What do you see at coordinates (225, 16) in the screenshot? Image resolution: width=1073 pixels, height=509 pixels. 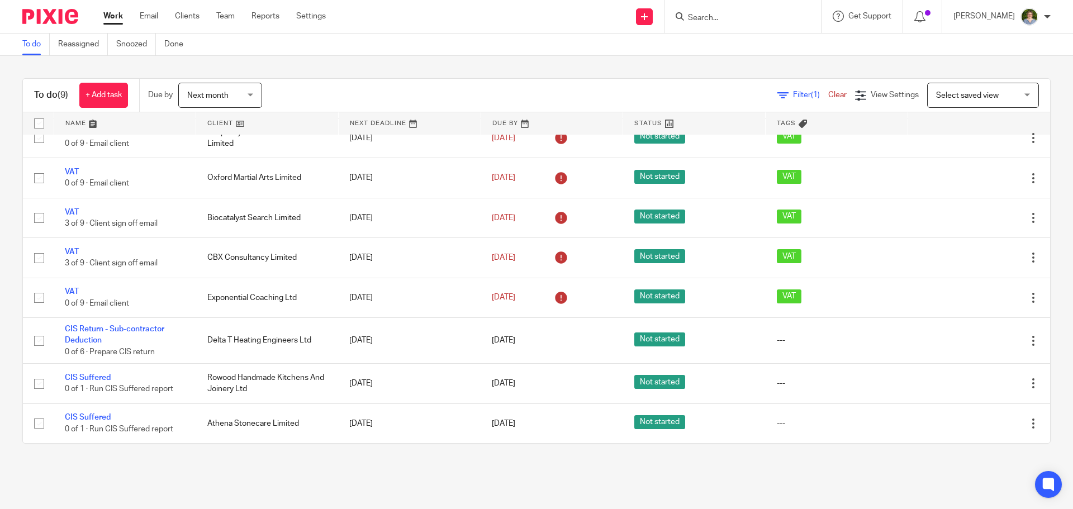 I see `a: Team` at bounding box center [225, 16].